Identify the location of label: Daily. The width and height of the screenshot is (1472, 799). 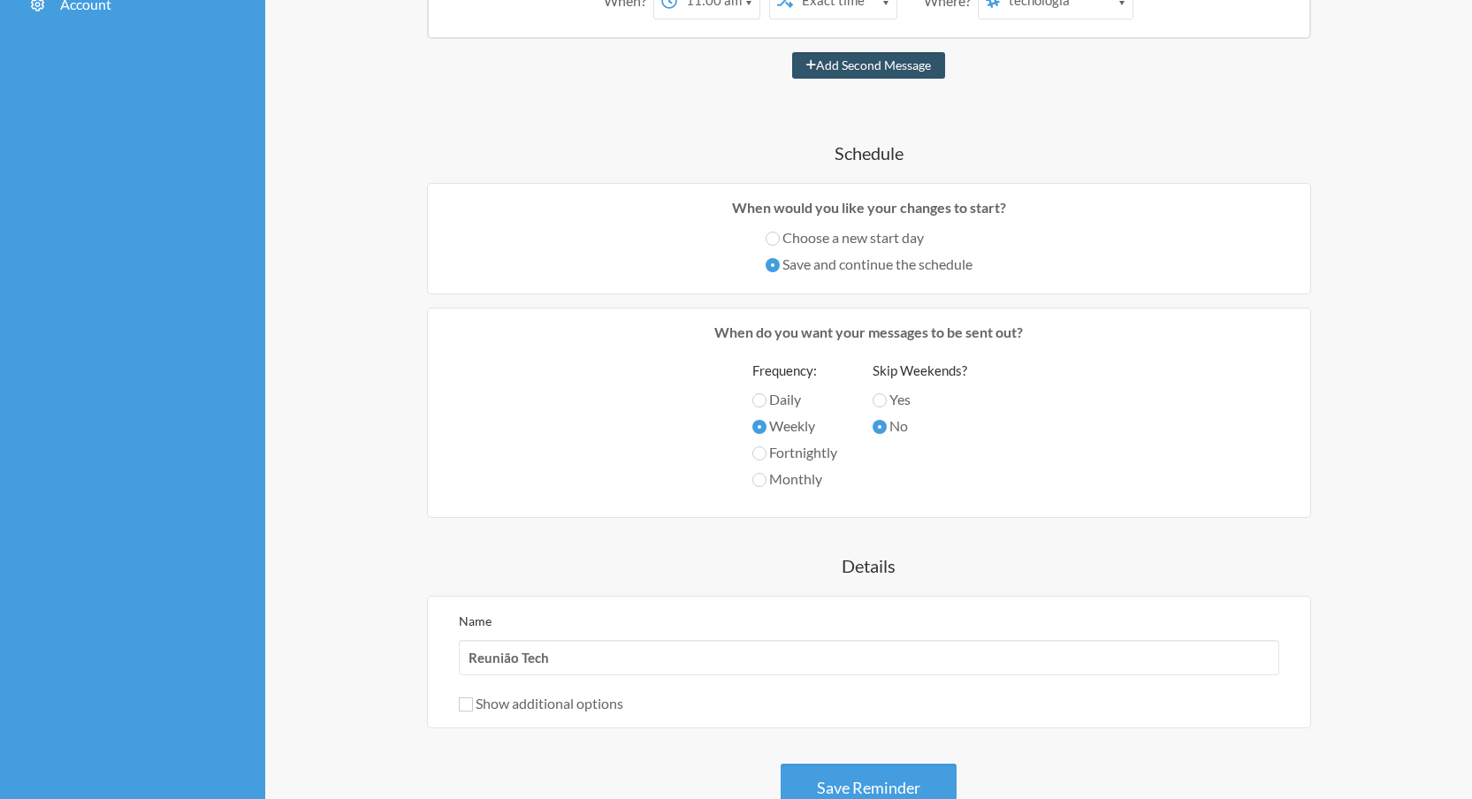
(795, 400).